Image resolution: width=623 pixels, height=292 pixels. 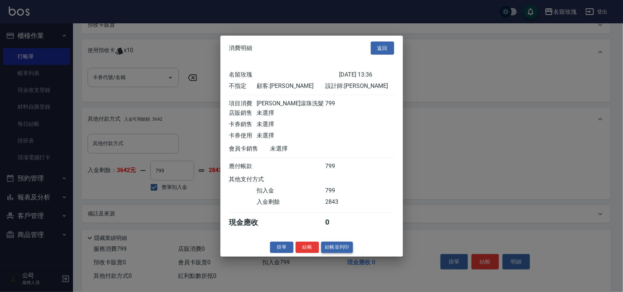 I want to click on div: 入金剩餘, so click(x=291, y=202).